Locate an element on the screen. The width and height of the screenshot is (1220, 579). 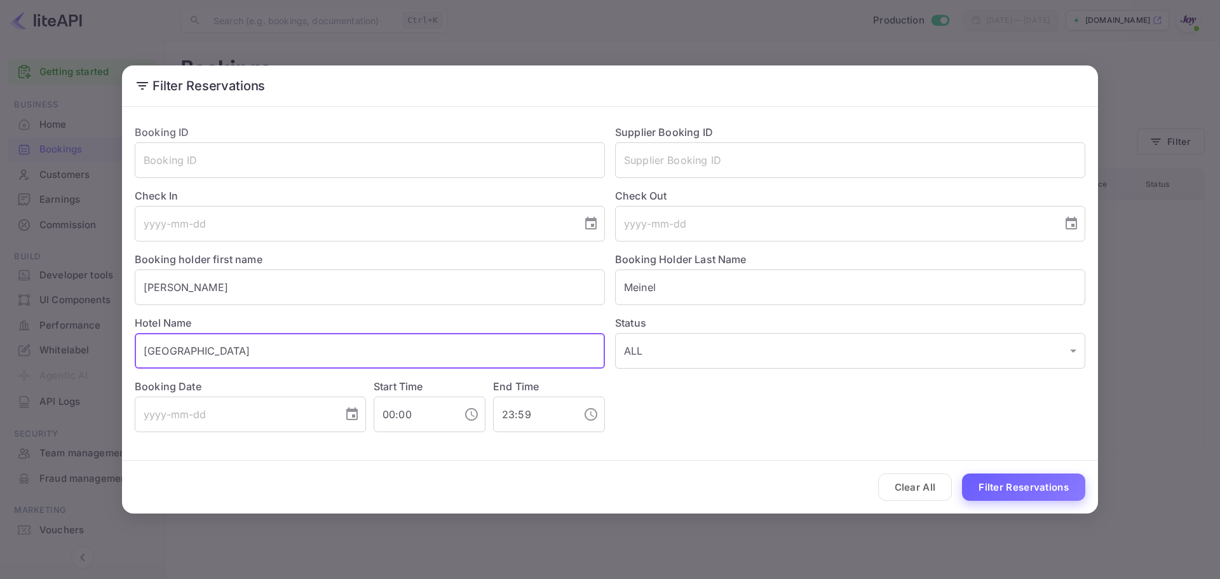
button: Clear All is located at coordinates (915, 487).